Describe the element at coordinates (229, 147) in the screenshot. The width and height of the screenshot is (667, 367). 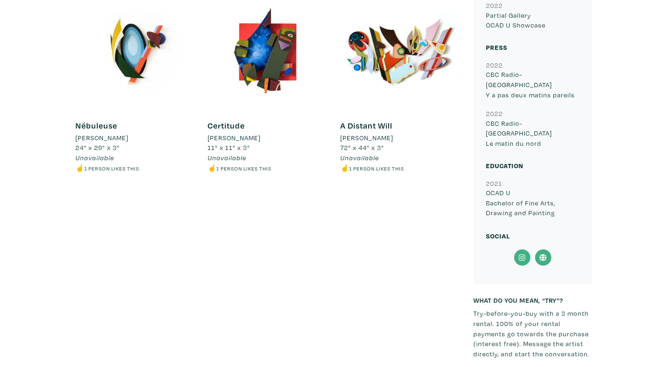
I see `span: 11" x 11" x 3"` at that location.